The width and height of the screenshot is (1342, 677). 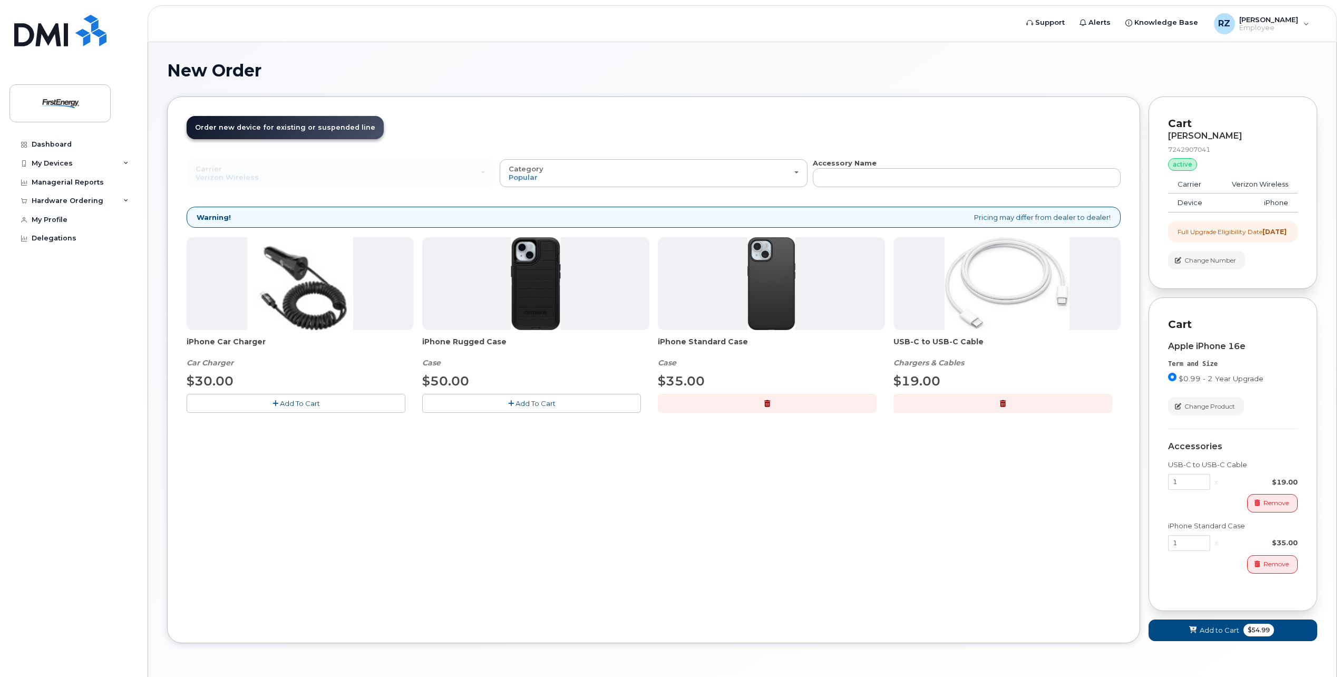 What do you see at coordinates (300, 284) in the screenshot?
I see `img: iphonesecg.jpg` at bounding box center [300, 284].